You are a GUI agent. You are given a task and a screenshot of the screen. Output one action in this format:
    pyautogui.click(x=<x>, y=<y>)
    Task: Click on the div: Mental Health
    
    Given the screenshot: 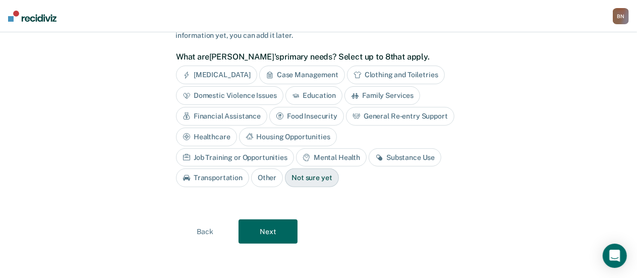 What is the action you would take?
    pyautogui.click(x=331, y=157)
    